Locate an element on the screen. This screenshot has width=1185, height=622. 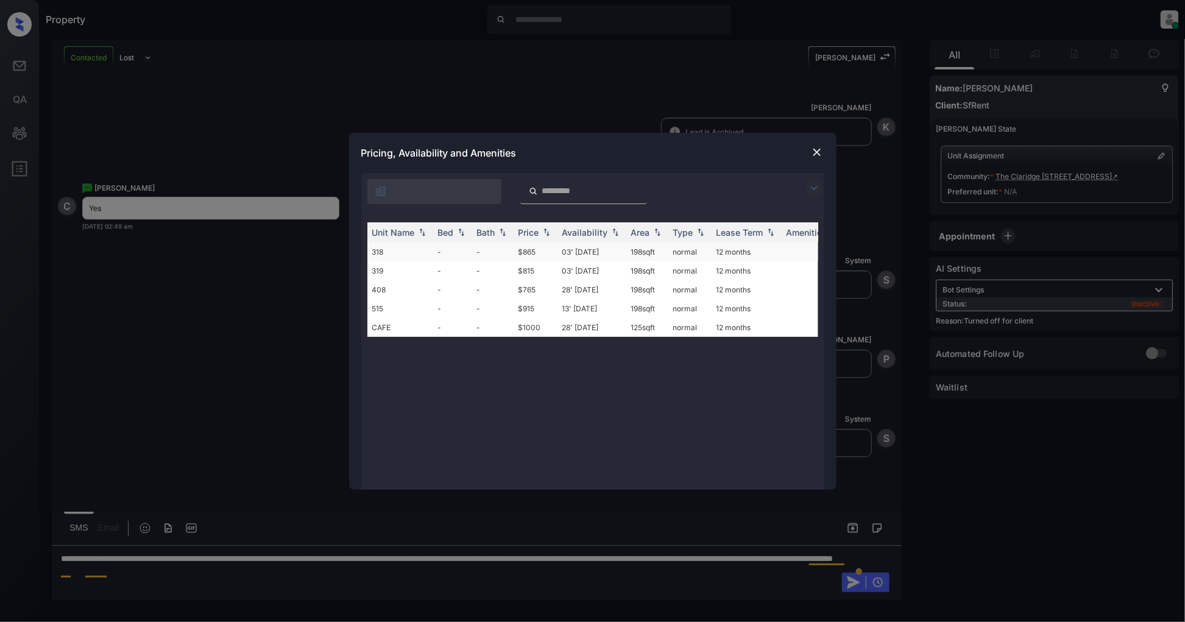
div: Amenities is located at coordinates (807, 232).